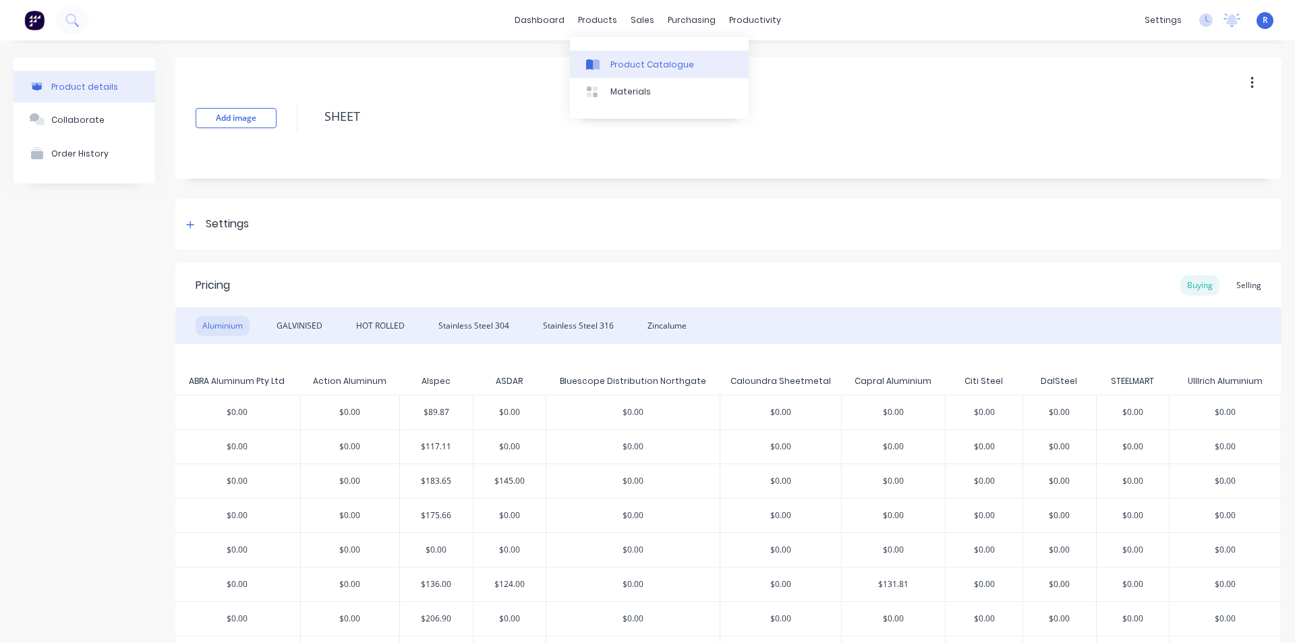  Describe the element at coordinates (349, 381) in the screenshot. I see `div: Action Aluminum` at that location.